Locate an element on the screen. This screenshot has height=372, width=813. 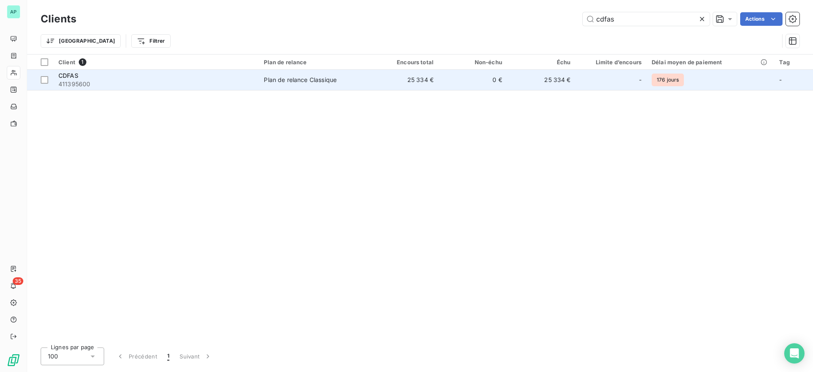
span: 100 is located at coordinates (53, 357).